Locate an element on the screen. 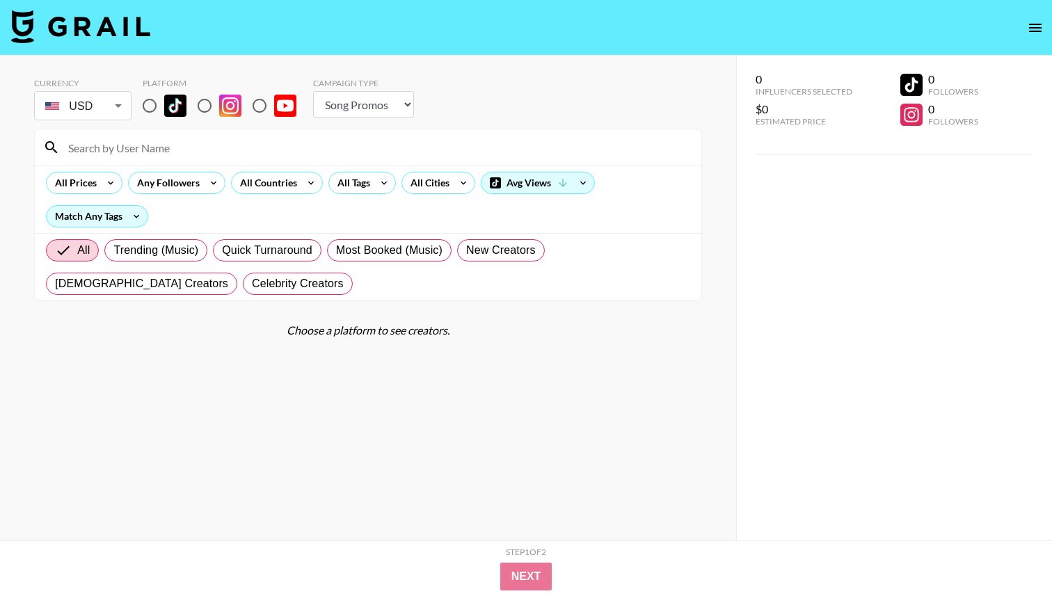  div: Step 1 of 2 is located at coordinates (526, 552).